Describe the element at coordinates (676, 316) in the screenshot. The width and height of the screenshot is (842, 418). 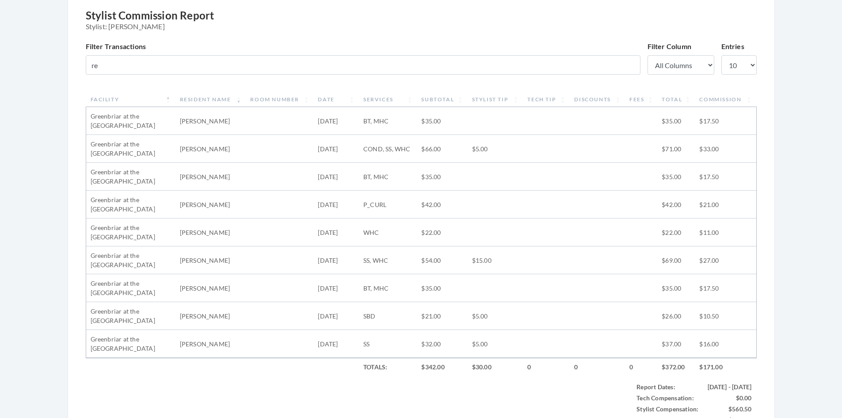
I see `td: $26.00` at that location.